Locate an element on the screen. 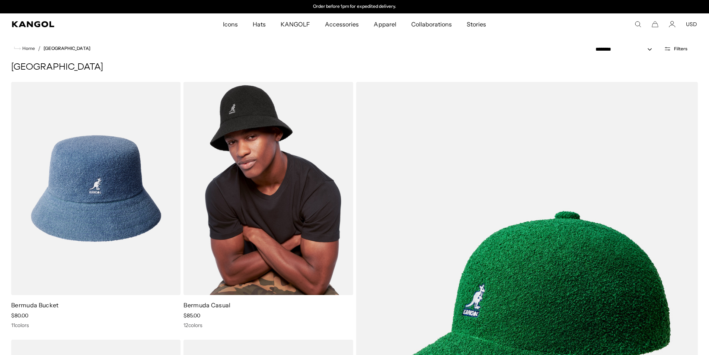 This screenshot has height=355, width=709. span: $85.00 is located at coordinates (192, 315).